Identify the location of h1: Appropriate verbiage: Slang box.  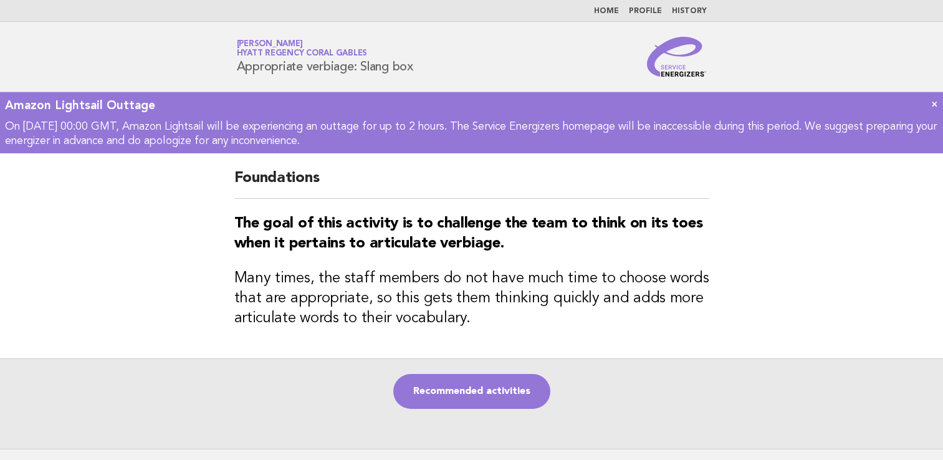
(325, 57).